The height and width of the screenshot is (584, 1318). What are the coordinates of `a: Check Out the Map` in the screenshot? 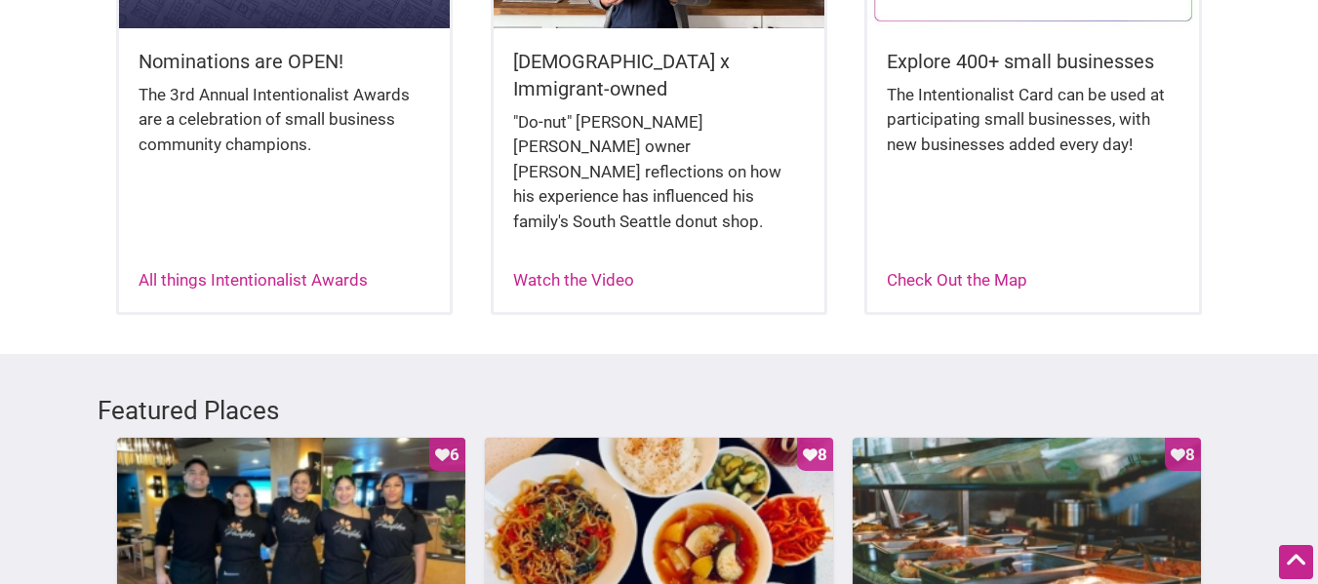 It's located at (957, 280).